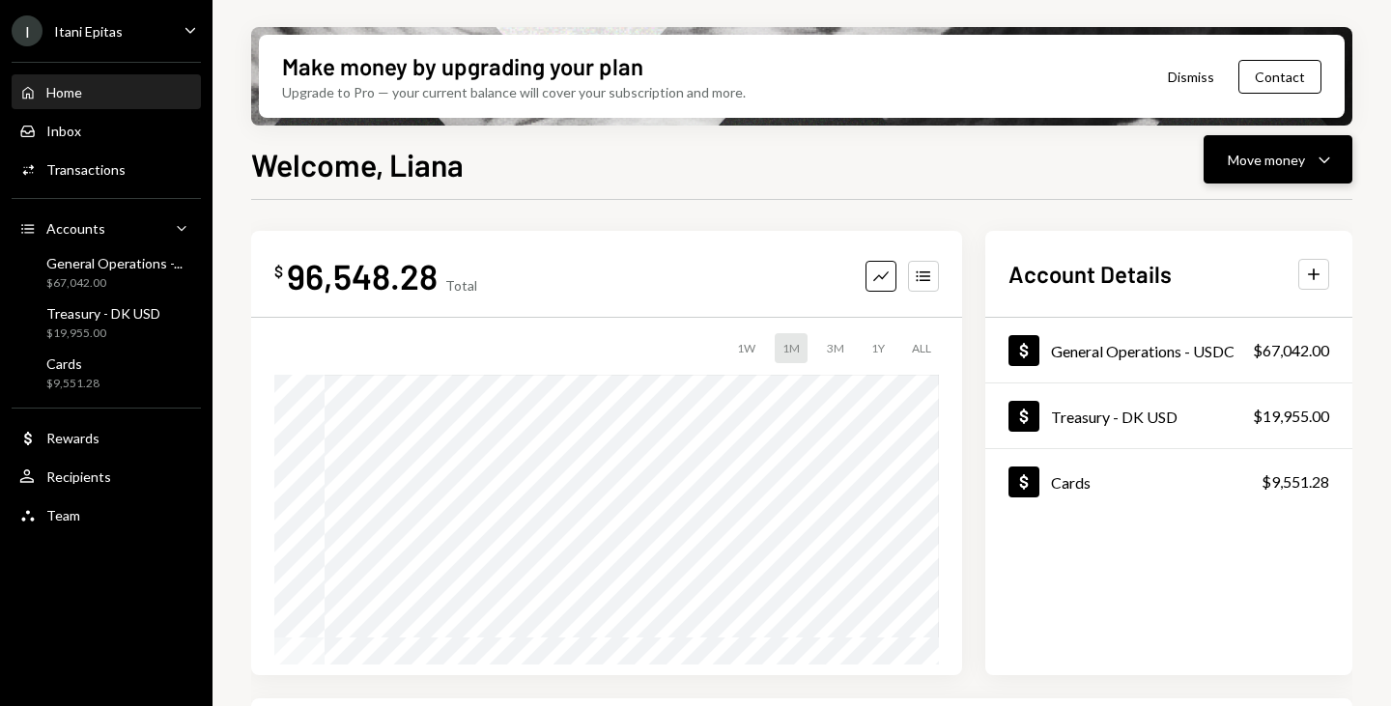 The width and height of the screenshot is (1391, 706). I want to click on button: Move money, so click(1278, 159).